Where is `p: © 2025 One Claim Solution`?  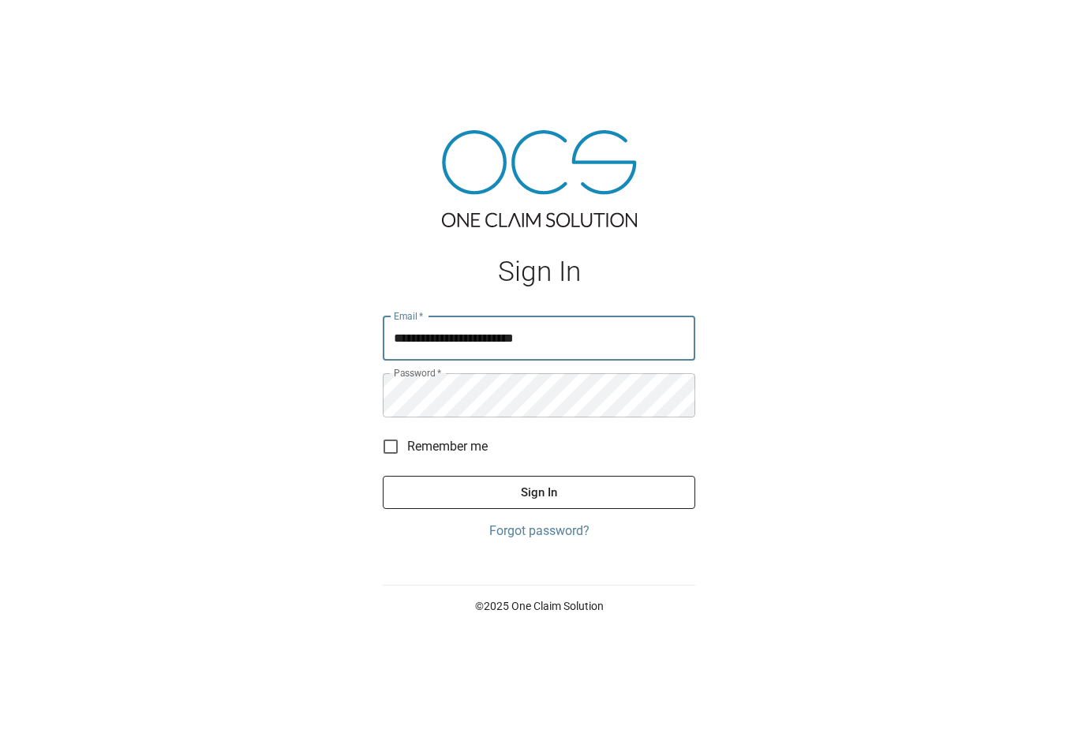
p: © 2025 One Claim Solution is located at coordinates (539, 606).